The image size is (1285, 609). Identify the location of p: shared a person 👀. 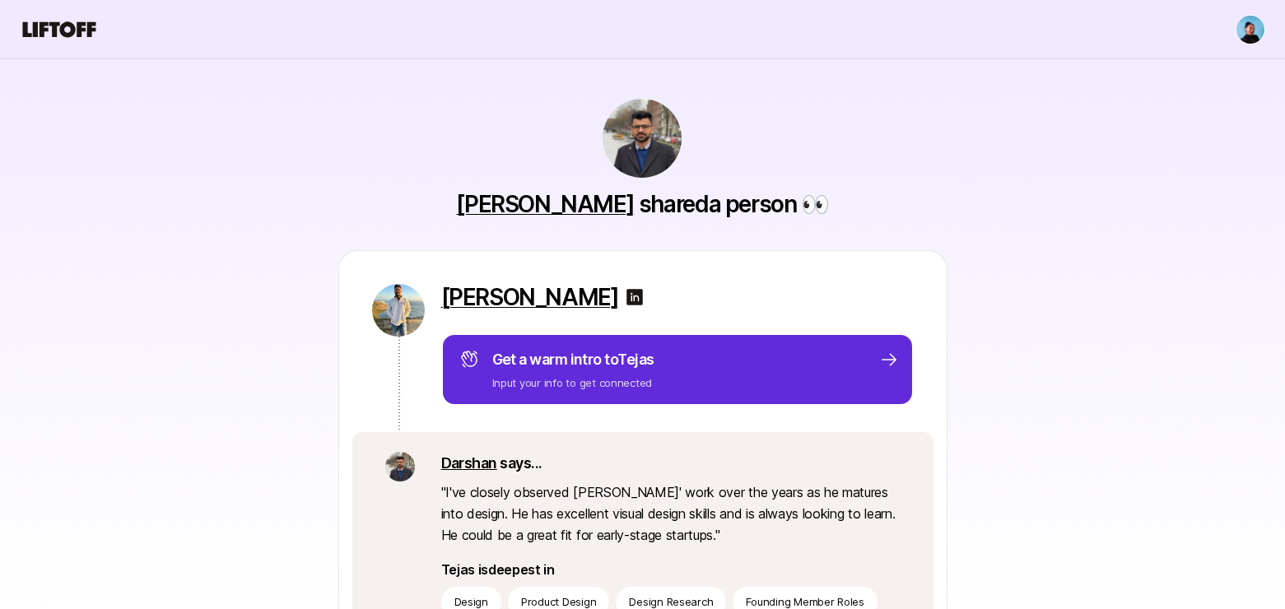
(642, 204).